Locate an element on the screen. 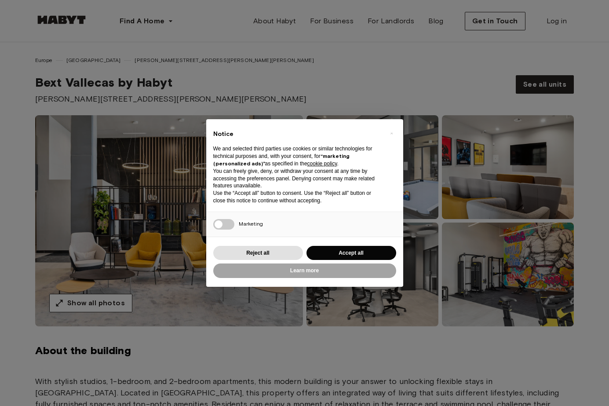 The width and height of the screenshot is (609, 406). button: Reject all is located at coordinates (258, 253).